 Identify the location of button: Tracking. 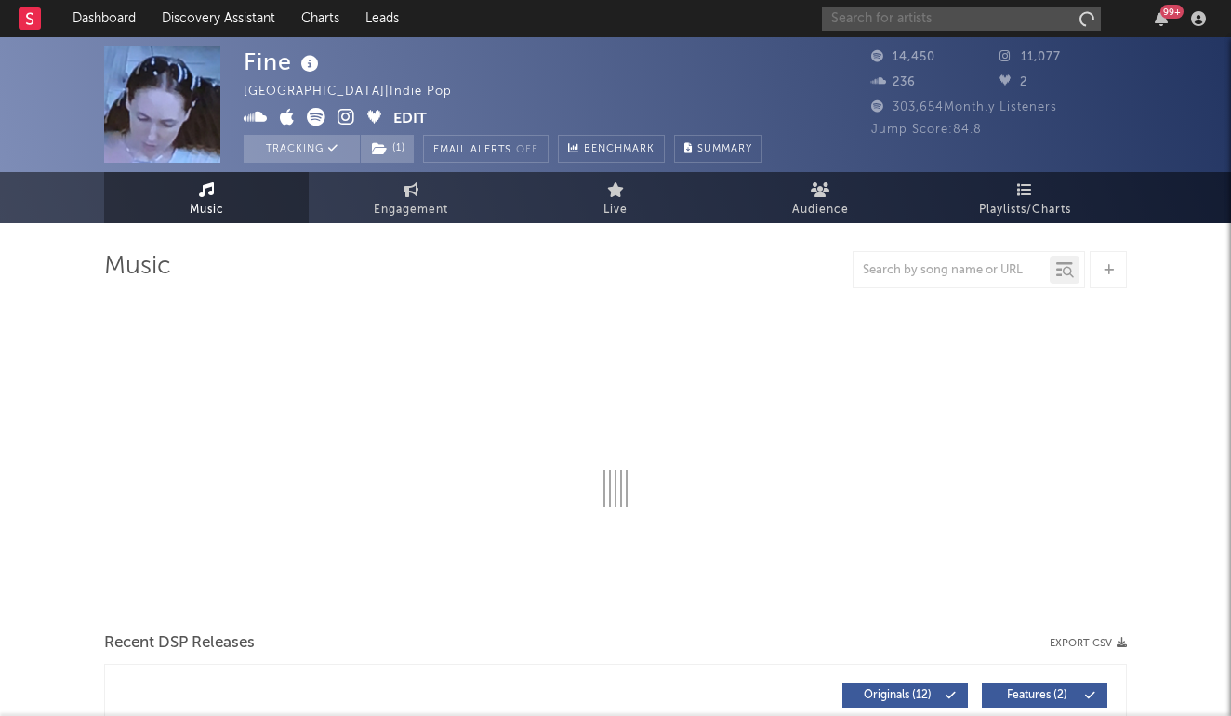
(301, 149).